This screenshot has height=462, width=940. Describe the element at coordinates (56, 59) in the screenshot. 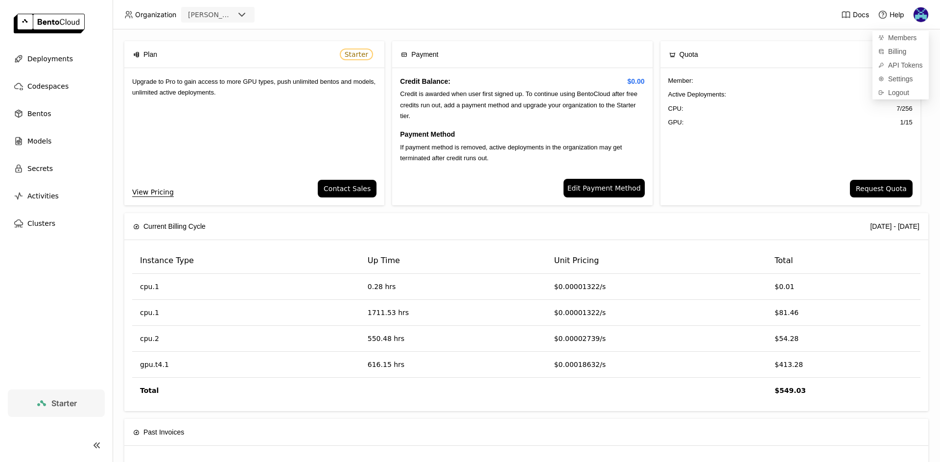

I see `a: Deployments` at that location.